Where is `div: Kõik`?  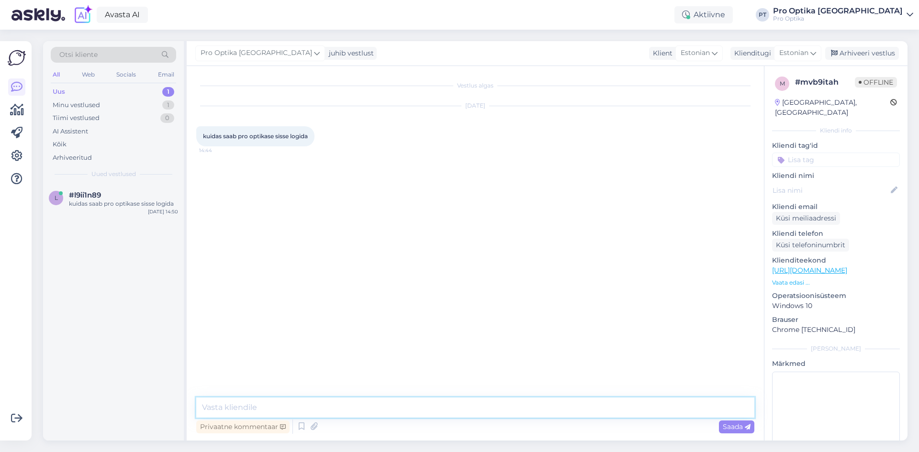
div: Kõik is located at coordinates (59, 145).